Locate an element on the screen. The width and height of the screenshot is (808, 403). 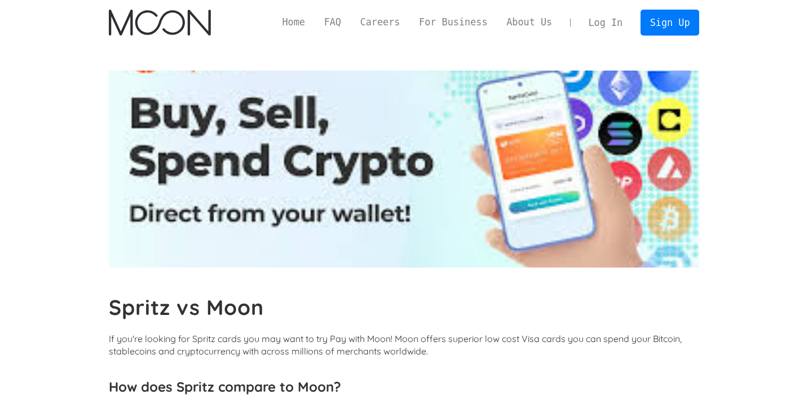
a: Sign Up is located at coordinates (670, 22).